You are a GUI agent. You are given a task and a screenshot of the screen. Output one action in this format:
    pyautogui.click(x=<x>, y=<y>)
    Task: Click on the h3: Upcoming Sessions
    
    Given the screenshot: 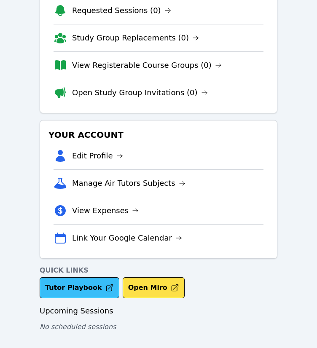 What is the action you would take?
    pyautogui.click(x=159, y=311)
    